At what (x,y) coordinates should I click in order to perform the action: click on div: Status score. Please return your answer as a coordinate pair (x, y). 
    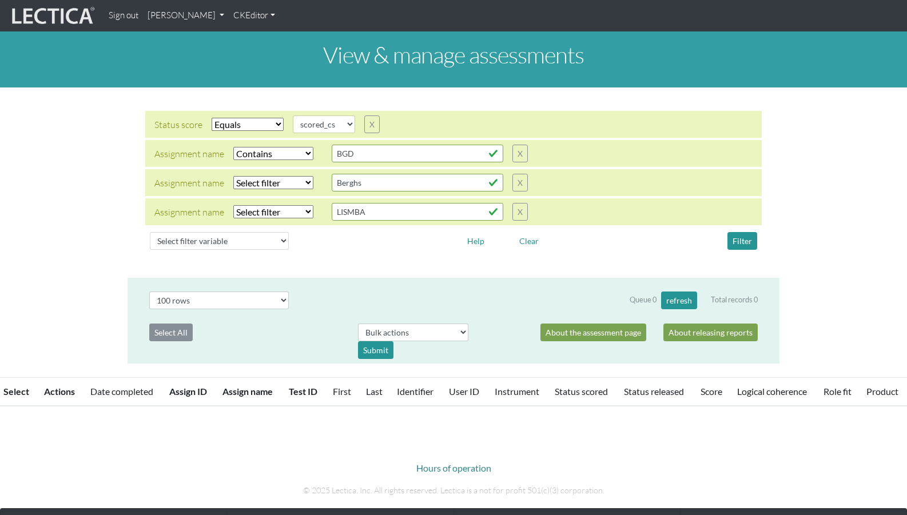
    Looking at the image, I should click on (178, 125).